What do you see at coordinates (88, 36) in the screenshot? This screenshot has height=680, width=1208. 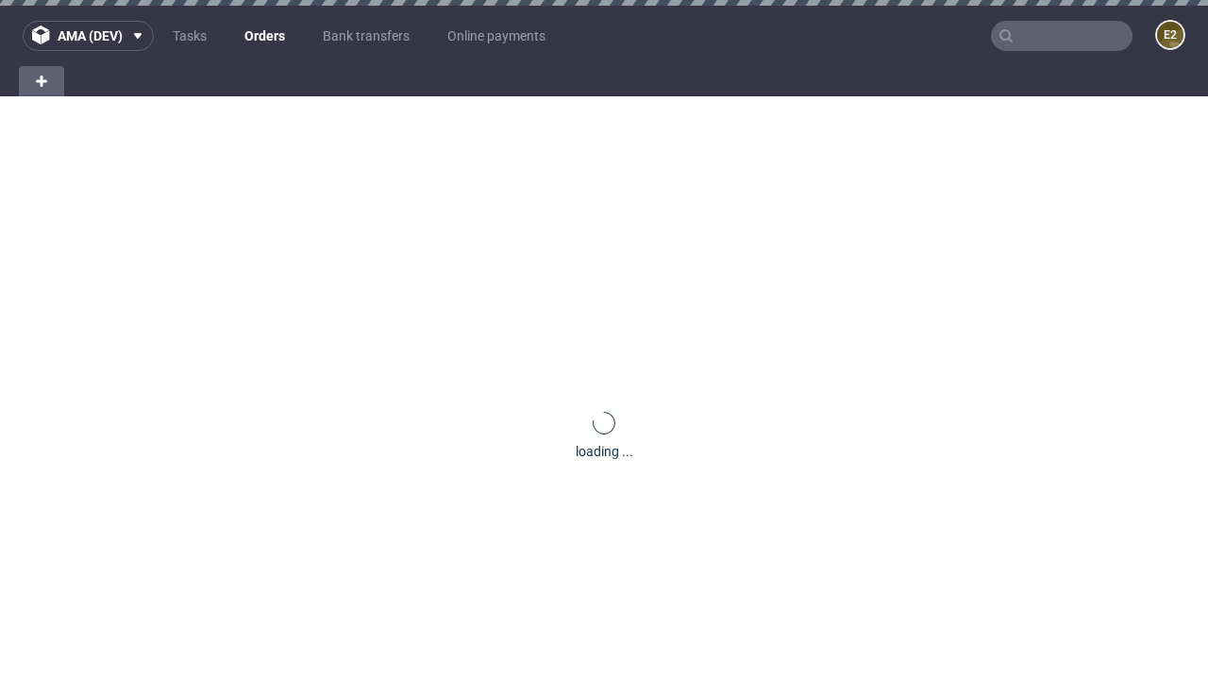 I see `button: ama (dev)` at bounding box center [88, 36].